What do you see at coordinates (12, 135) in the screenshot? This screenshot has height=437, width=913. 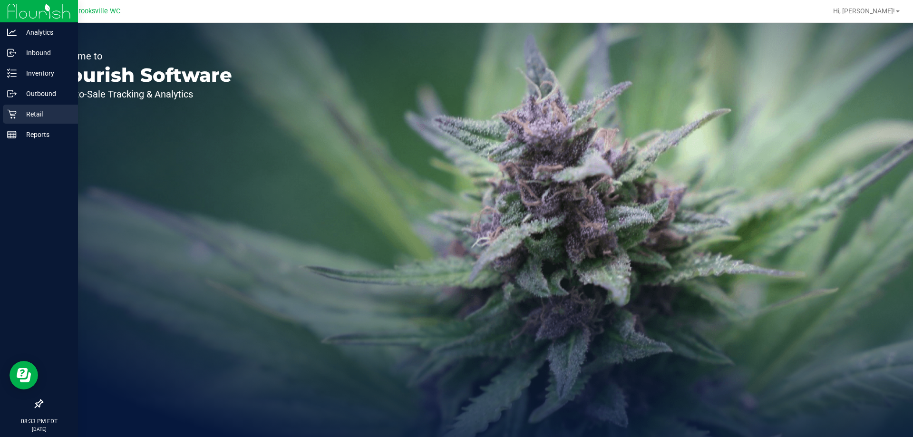 I see `inline-svg: Reports` at bounding box center [12, 135].